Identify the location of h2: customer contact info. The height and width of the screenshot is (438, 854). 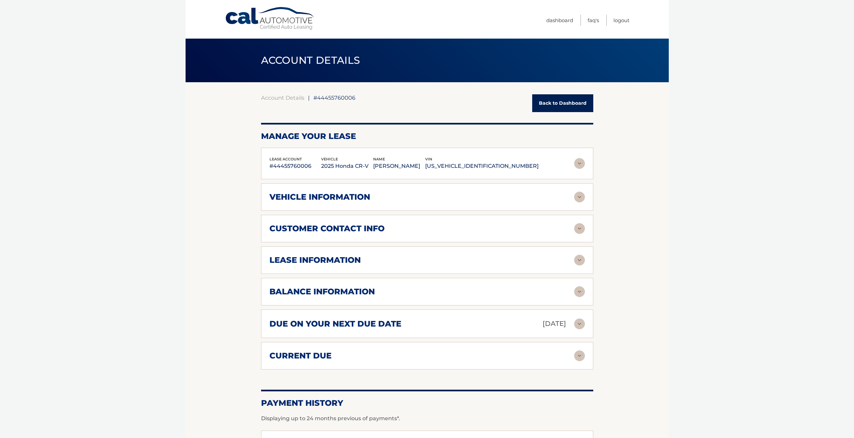
(327, 229).